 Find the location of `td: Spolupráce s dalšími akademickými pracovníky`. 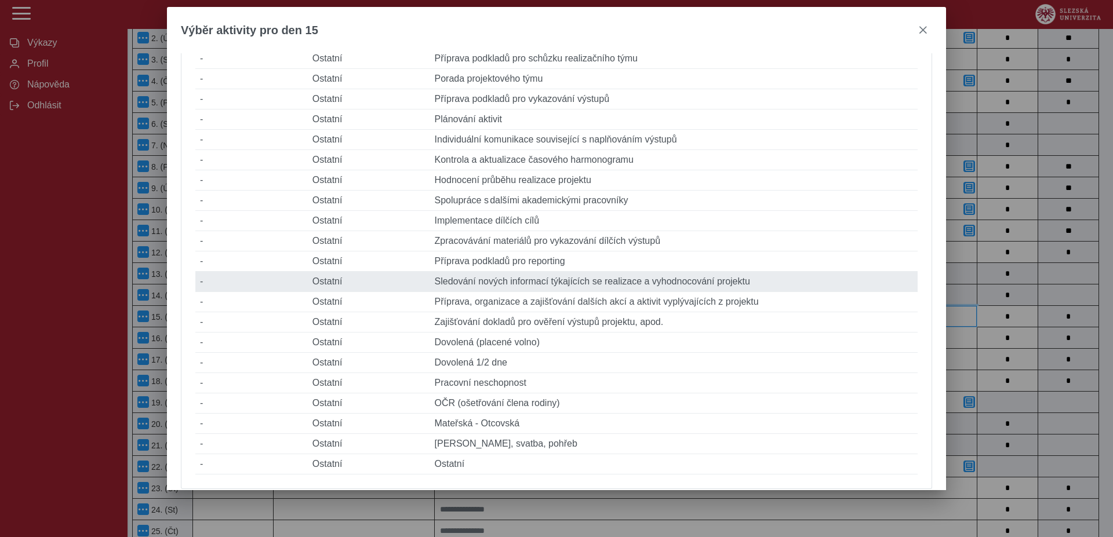

td: Spolupráce s dalšími akademickými pracovníky is located at coordinates (674, 201).